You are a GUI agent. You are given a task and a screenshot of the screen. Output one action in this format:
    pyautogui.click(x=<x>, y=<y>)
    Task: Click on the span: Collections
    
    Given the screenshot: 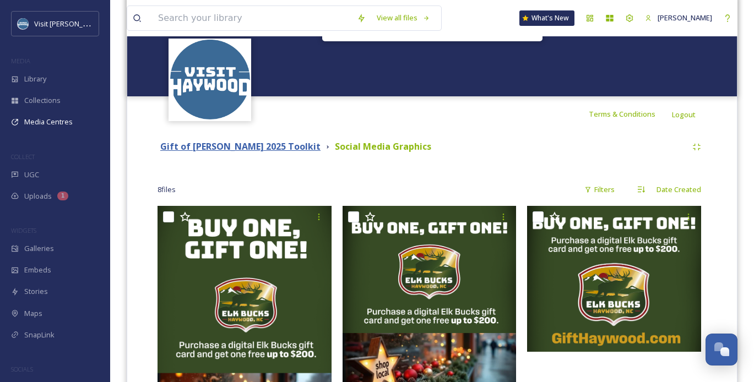 What is the action you would take?
    pyautogui.click(x=42, y=100)
    